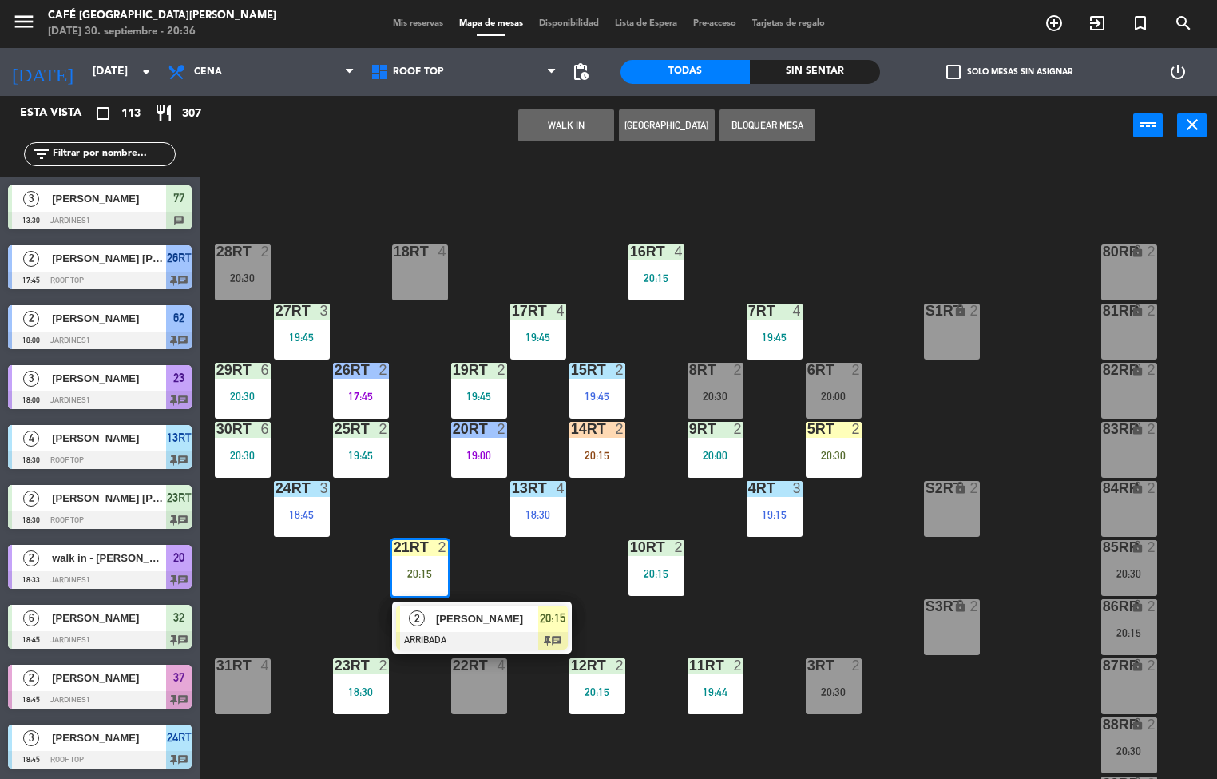 The image size is (1217, 779). What do you see at coordinates (31, 438) in the screenshot?
I see `span: 4` at bounding box center [31, 438].